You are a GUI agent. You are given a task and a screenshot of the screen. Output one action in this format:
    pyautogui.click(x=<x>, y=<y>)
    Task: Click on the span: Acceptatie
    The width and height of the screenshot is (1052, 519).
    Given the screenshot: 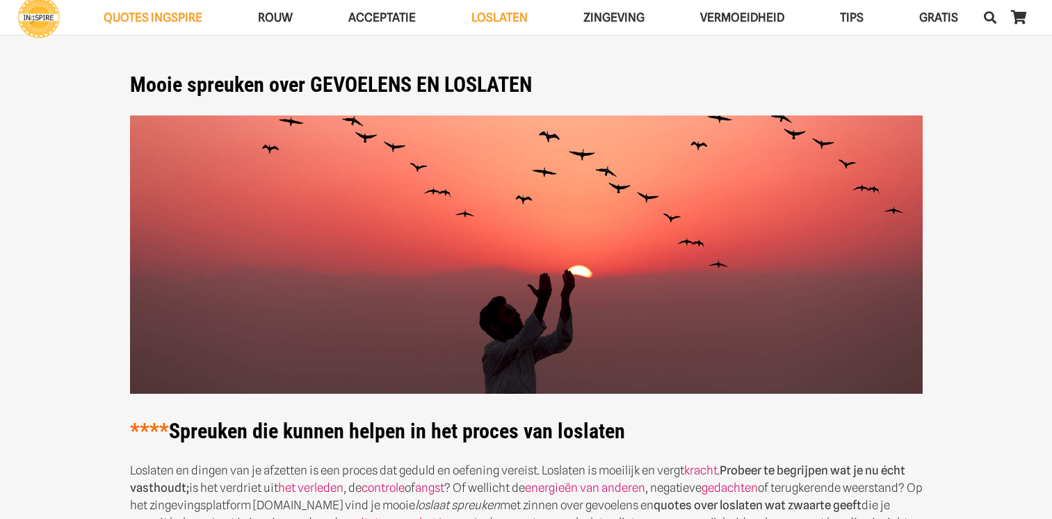 What is the action you would take?
    pyautogui.click(x=382, y=17)
    